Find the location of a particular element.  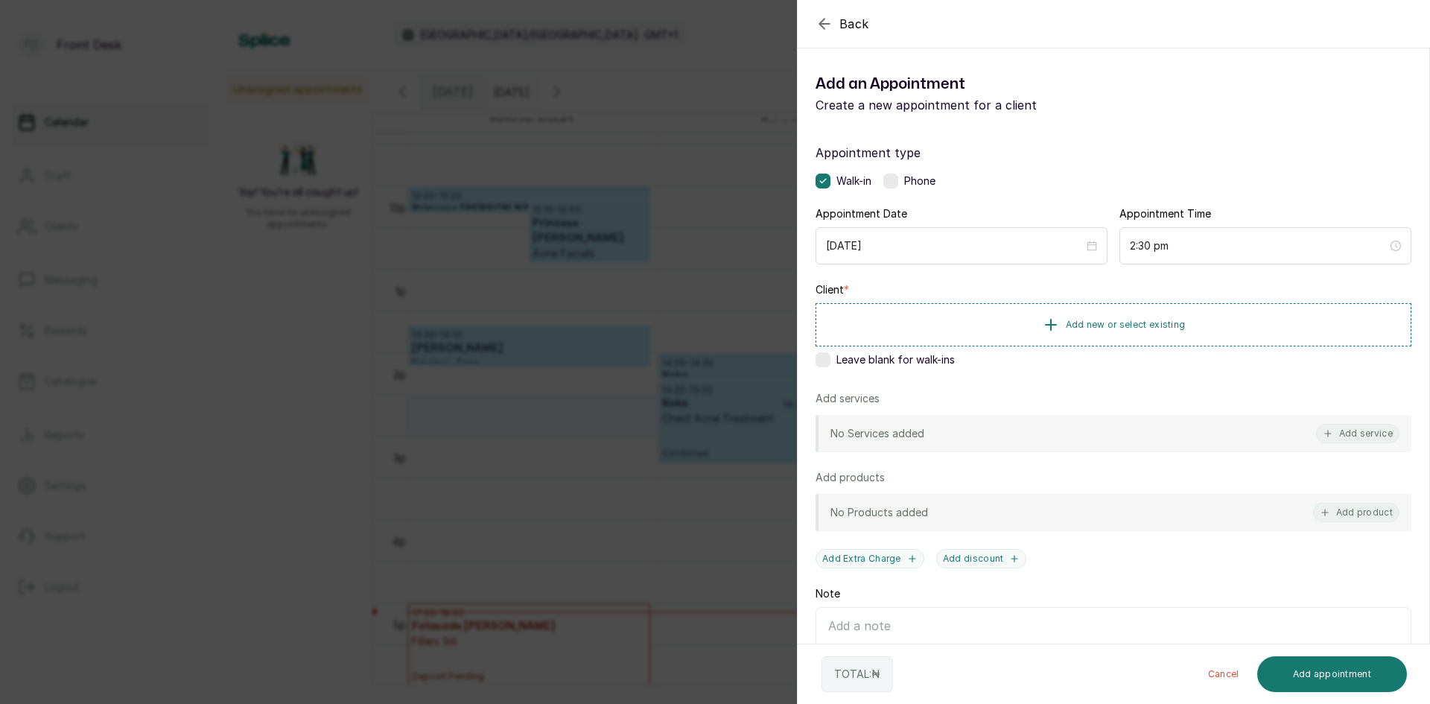

span: Add new or select existing is located at coordinates (1125, 325).